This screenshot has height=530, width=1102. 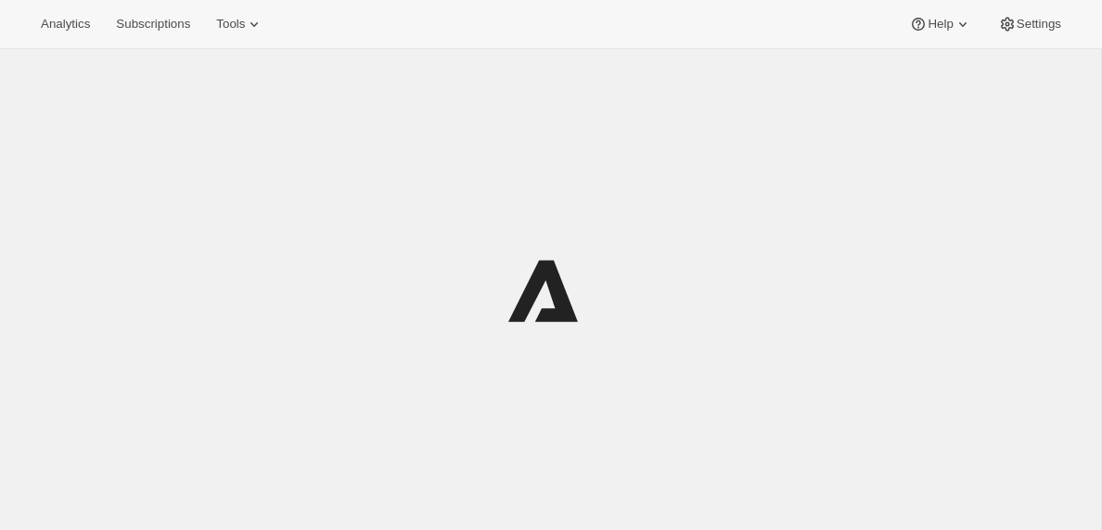 What do you see at coordinates (940, 24) in the screenshot?
I see `span: Help` at bounding box center [940, 24].